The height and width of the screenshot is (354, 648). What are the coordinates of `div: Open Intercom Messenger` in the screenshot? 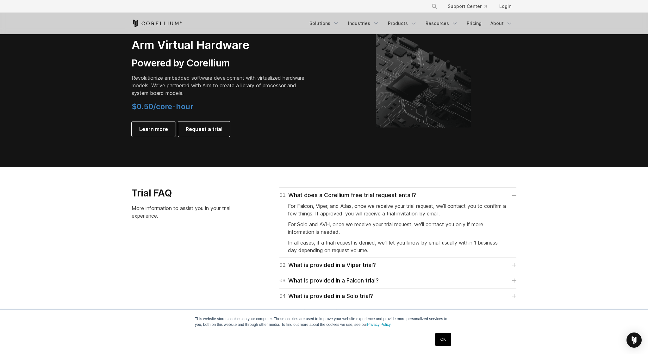 It's located at (634, 340).